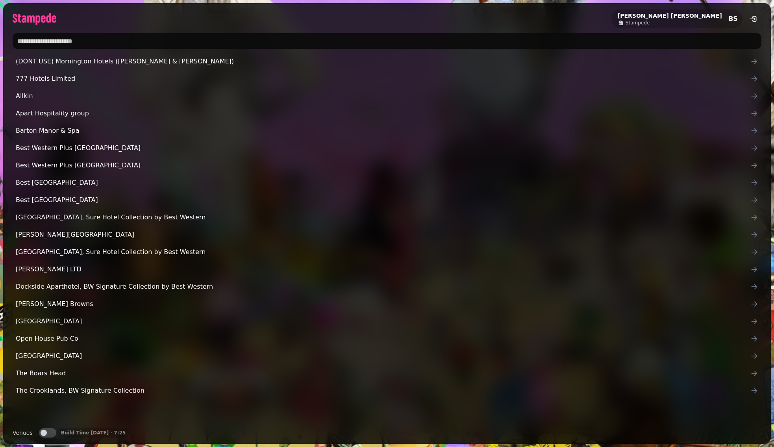  I want to click on a: The Crooklands, BW Signature Collection, so click(387, 391).